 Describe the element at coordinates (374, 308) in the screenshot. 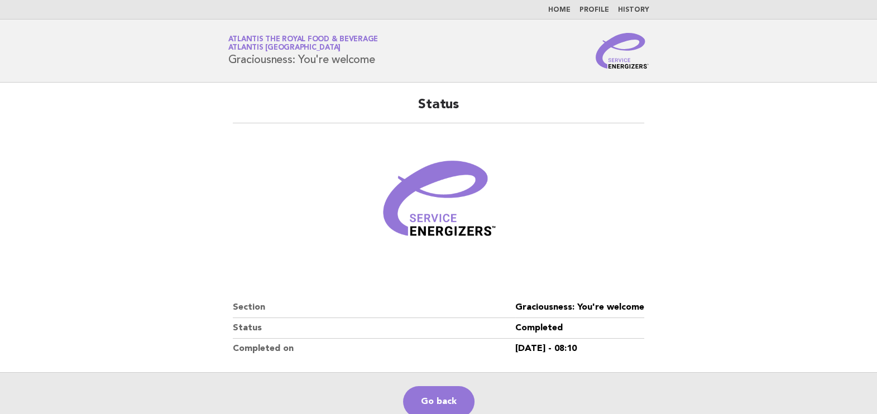

I see `dt: Section` at that location.